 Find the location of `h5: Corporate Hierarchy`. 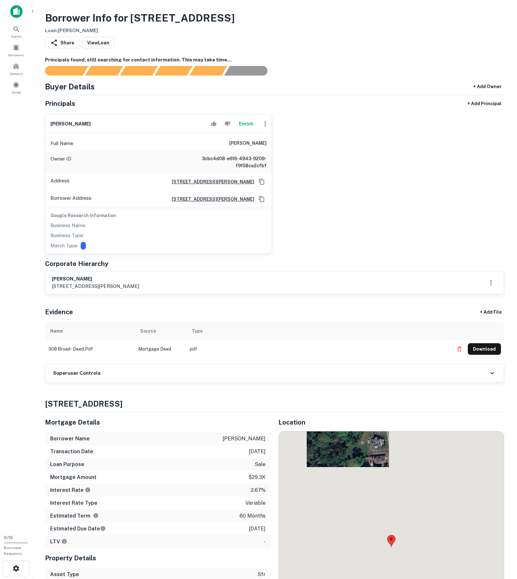

h5: Corporate Hierarchy is located at coordinates (76, 264).